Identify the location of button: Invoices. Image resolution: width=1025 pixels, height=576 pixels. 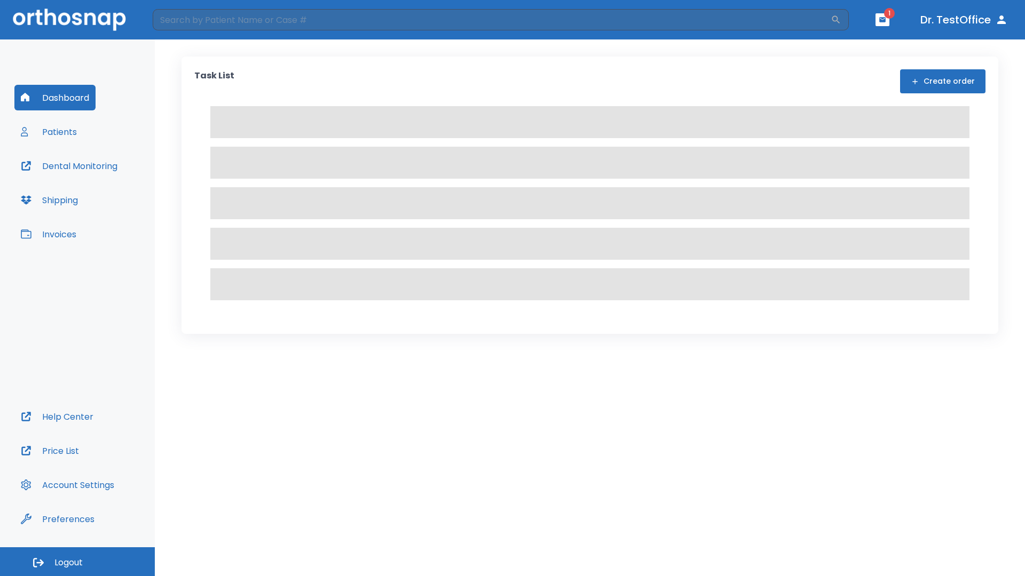
(49, 234).